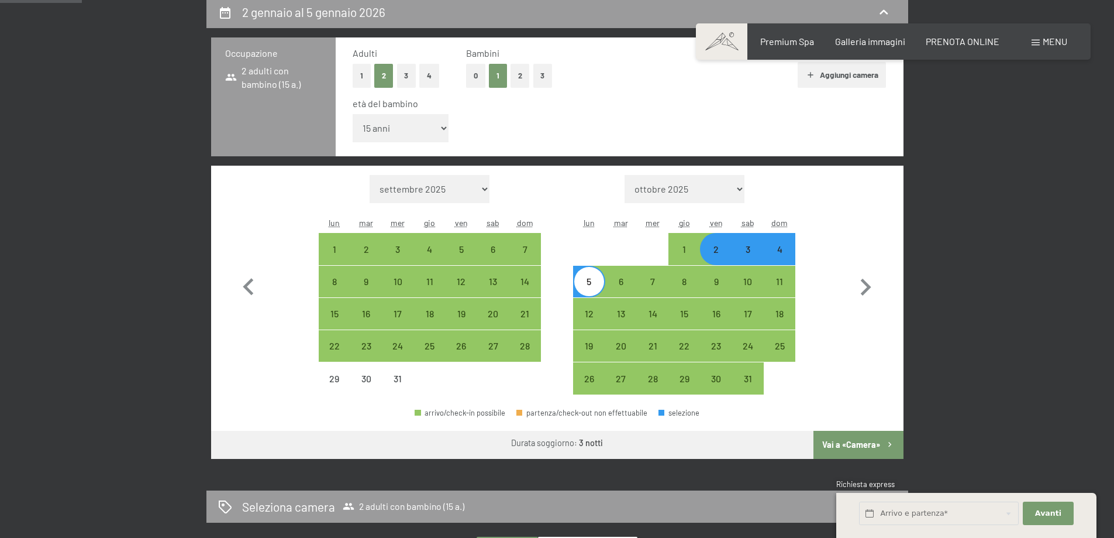 This screenshot has width=1114, height=538. I want to click on abbr: giovedì, so click(684, 222).